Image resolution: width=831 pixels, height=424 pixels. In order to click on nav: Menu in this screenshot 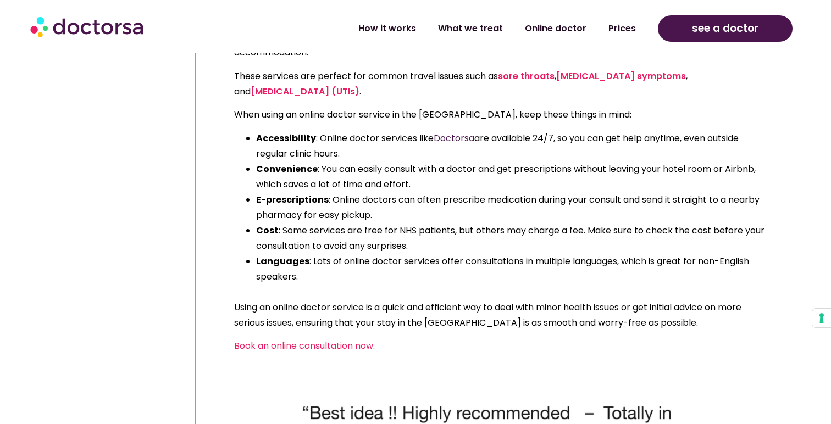, I will do `click(433, 29)`.